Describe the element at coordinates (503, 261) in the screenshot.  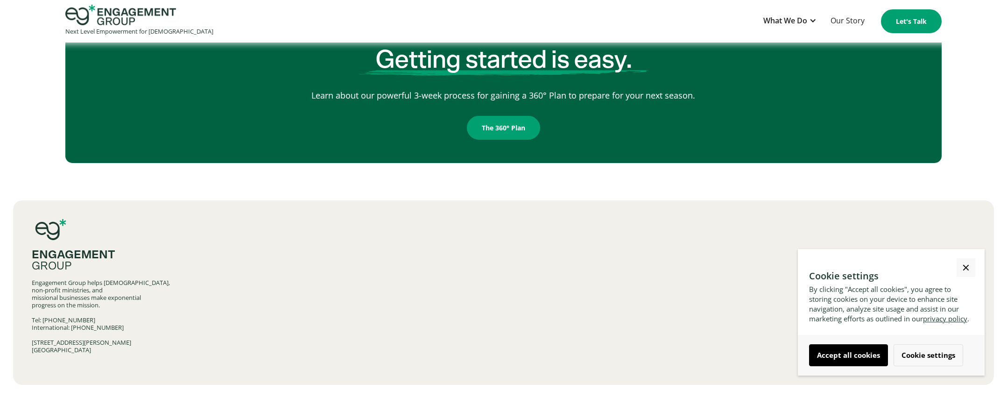
I see `div: Group` at that location.